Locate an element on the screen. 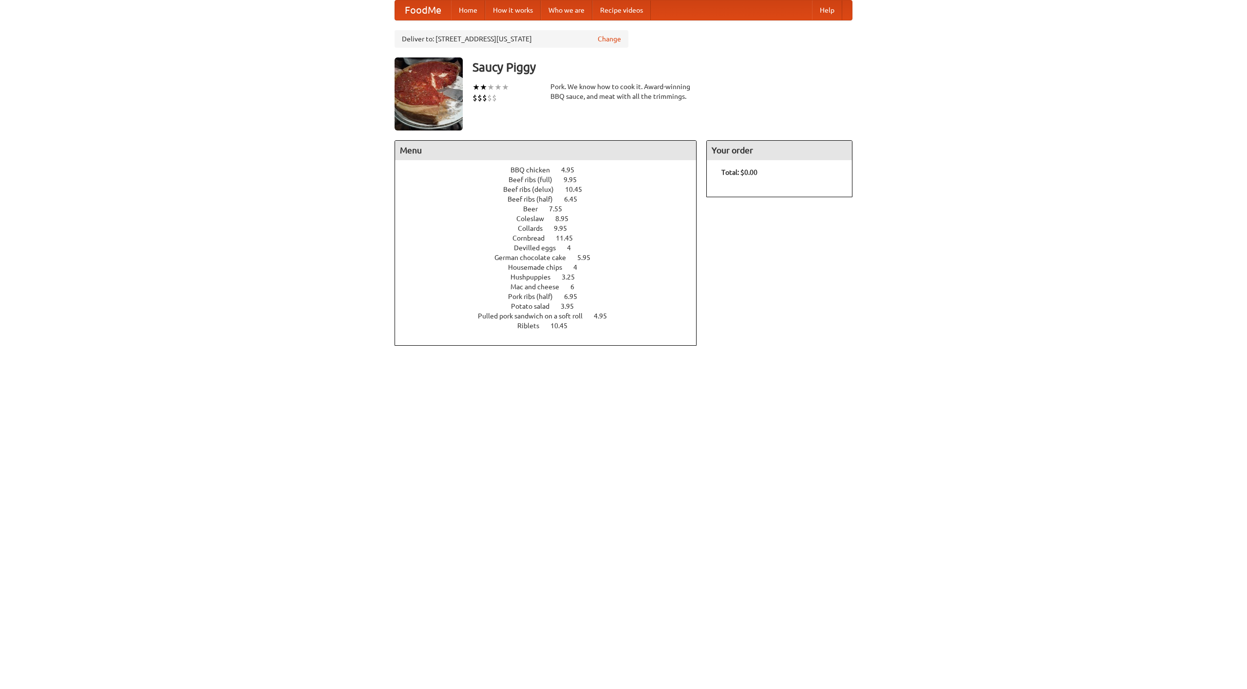  a: Mac and cheese 6 is located at coordinates (551, 287).